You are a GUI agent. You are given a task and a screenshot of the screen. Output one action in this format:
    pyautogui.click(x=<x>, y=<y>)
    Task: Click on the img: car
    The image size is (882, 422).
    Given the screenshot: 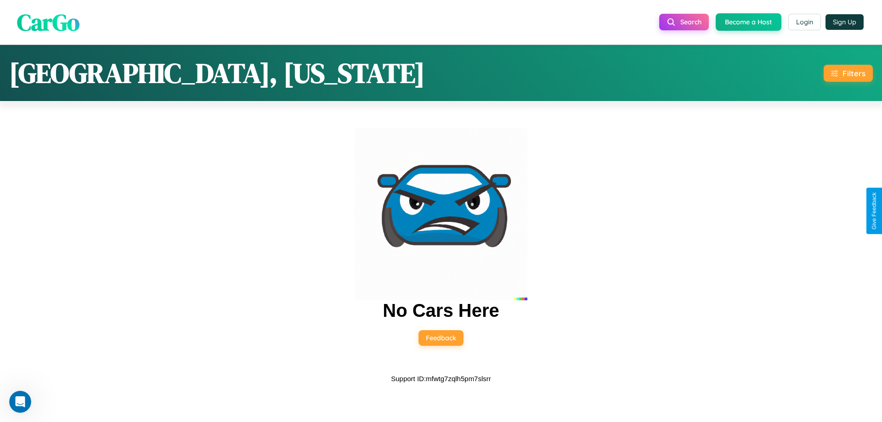 What is the action you would take?
    pyautogui.click(x=441, y=214)
    